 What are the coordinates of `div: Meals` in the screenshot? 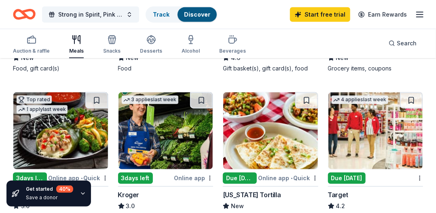 It's located at (76, 51).